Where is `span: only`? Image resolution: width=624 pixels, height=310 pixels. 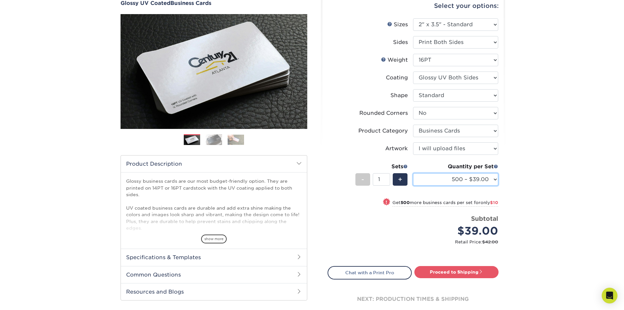
span: only is located at coordinates (490, 202).